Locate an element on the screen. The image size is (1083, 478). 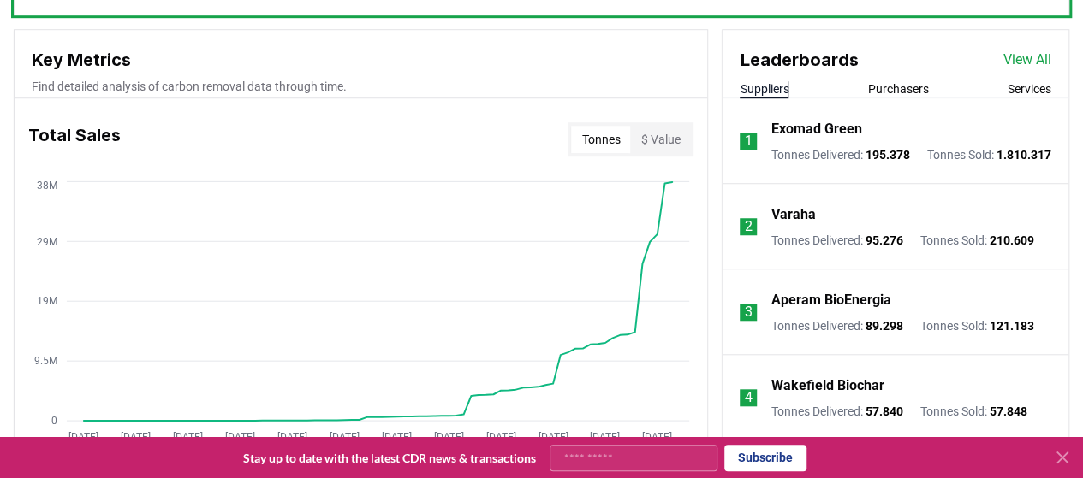
p: Find detailed analysis of carbon removal data through time. is located at coordinates (360, 86).